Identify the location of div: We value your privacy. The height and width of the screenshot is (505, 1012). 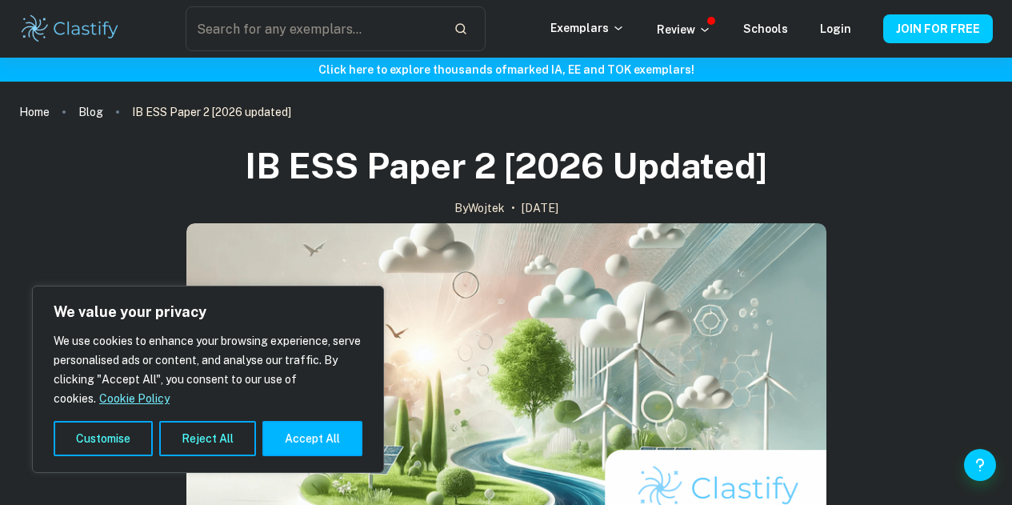
(208, 379).